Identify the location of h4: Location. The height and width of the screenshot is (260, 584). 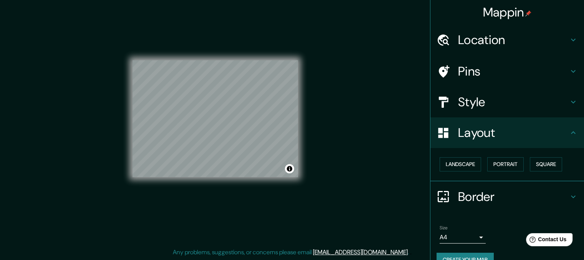
(513, 40).